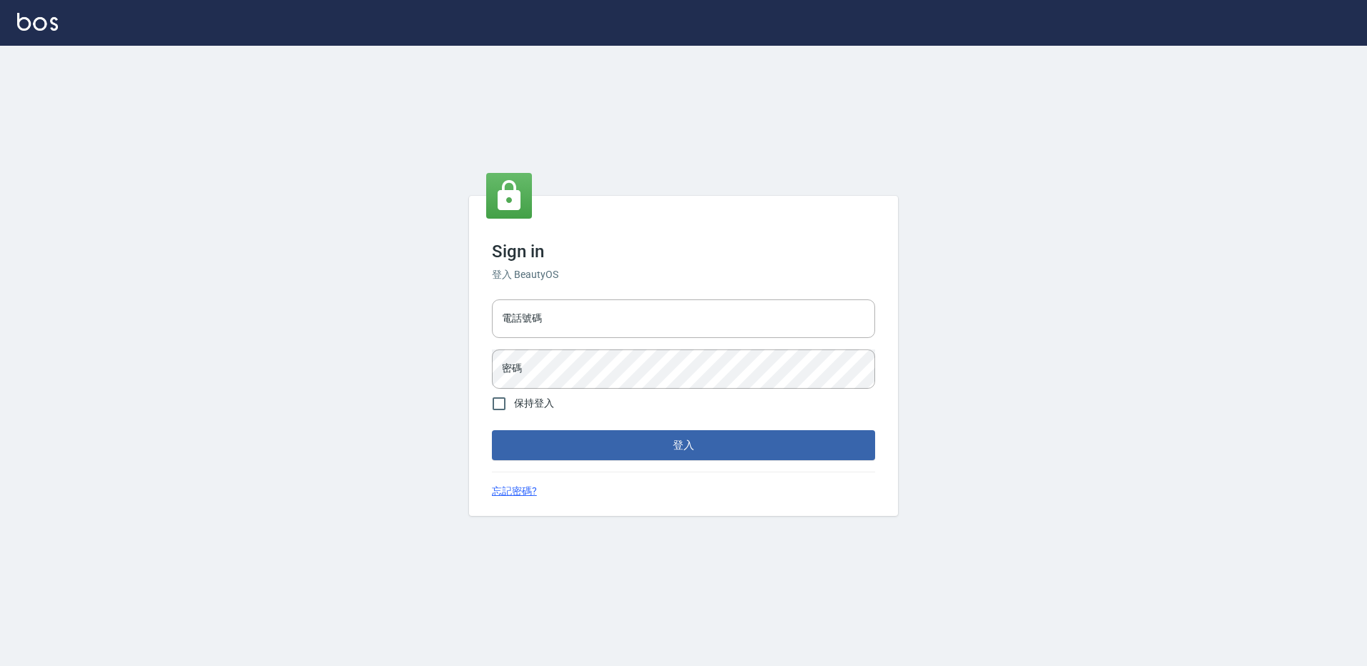  I want to click on button: 登入, so click(683, 445).